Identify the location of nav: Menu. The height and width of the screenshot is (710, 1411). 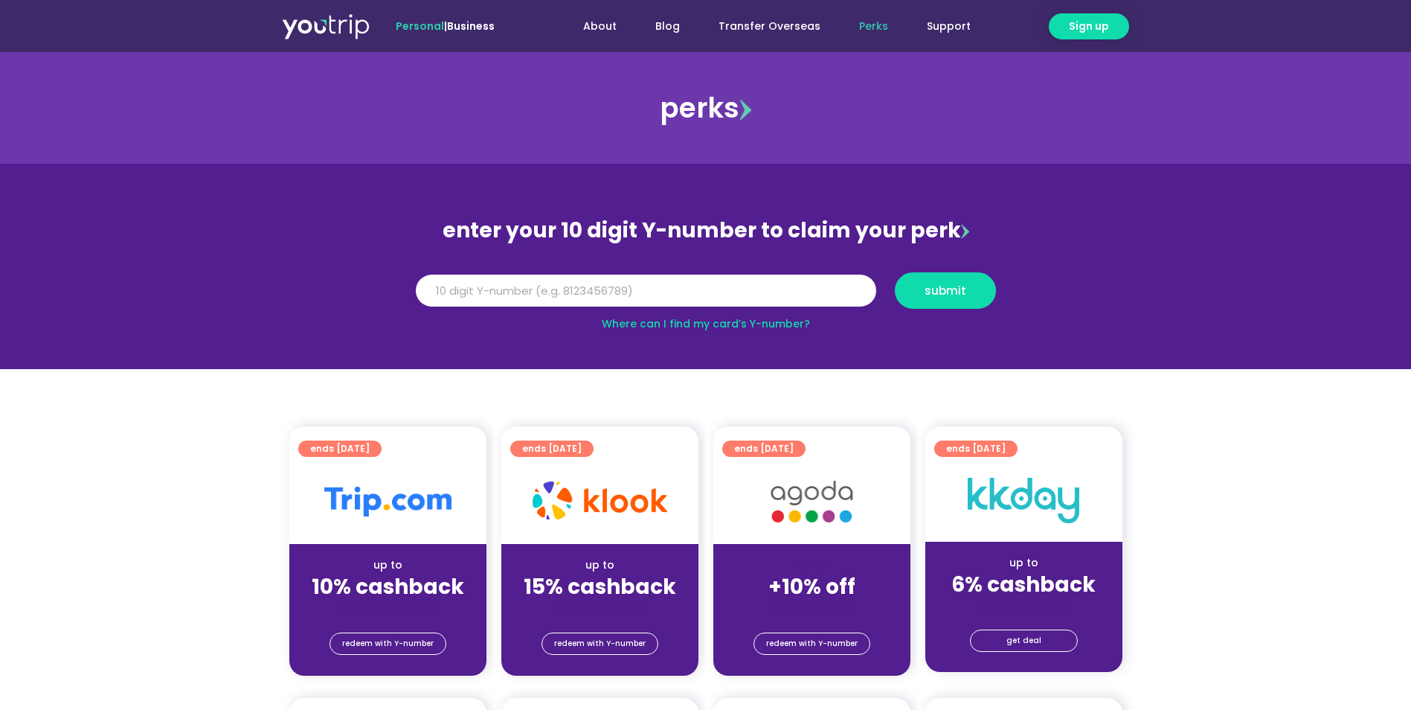
(762, 26).